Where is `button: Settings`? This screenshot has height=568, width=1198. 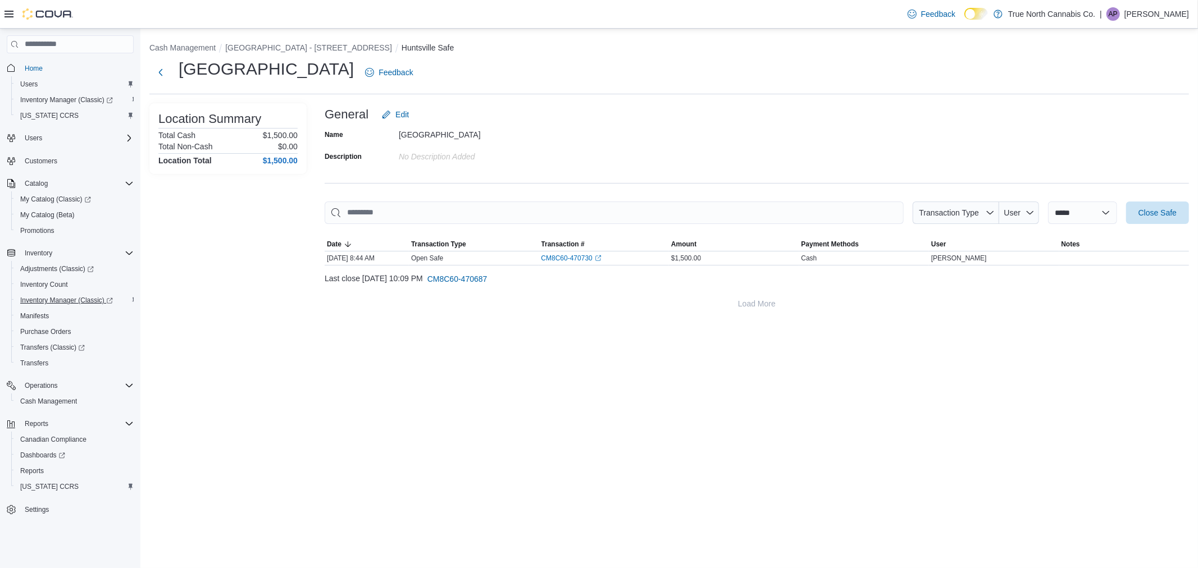 button: Settings is located at coordinates (70, 509).